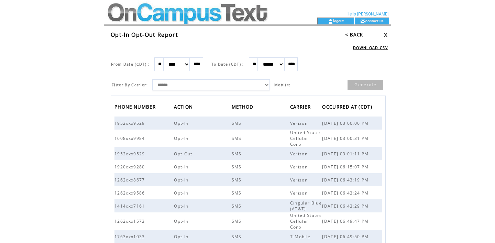 This screenshot has height=243, width=495. Describe the element at coordinates (130, 85) in the screenshot. I see `span: Filter By Carrier:` at that location.